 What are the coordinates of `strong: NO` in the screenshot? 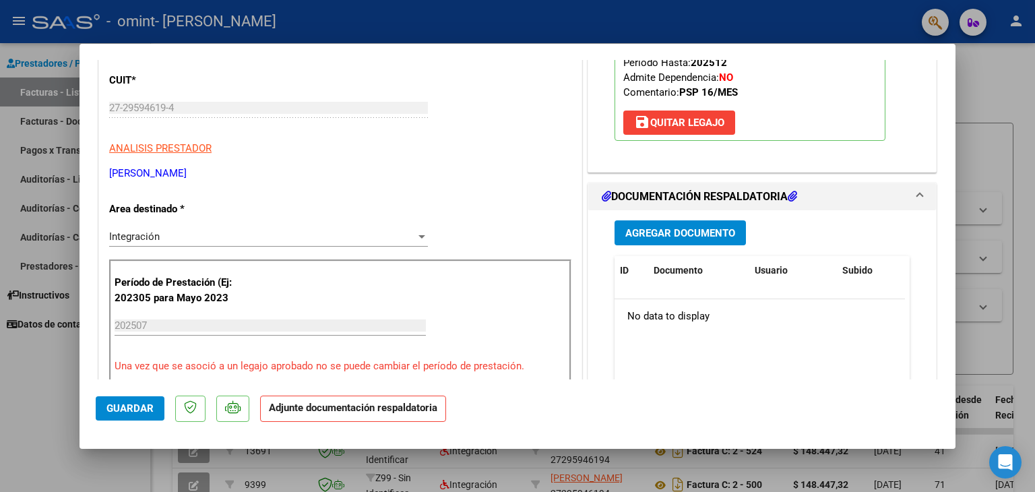 It's located at (726, 77).